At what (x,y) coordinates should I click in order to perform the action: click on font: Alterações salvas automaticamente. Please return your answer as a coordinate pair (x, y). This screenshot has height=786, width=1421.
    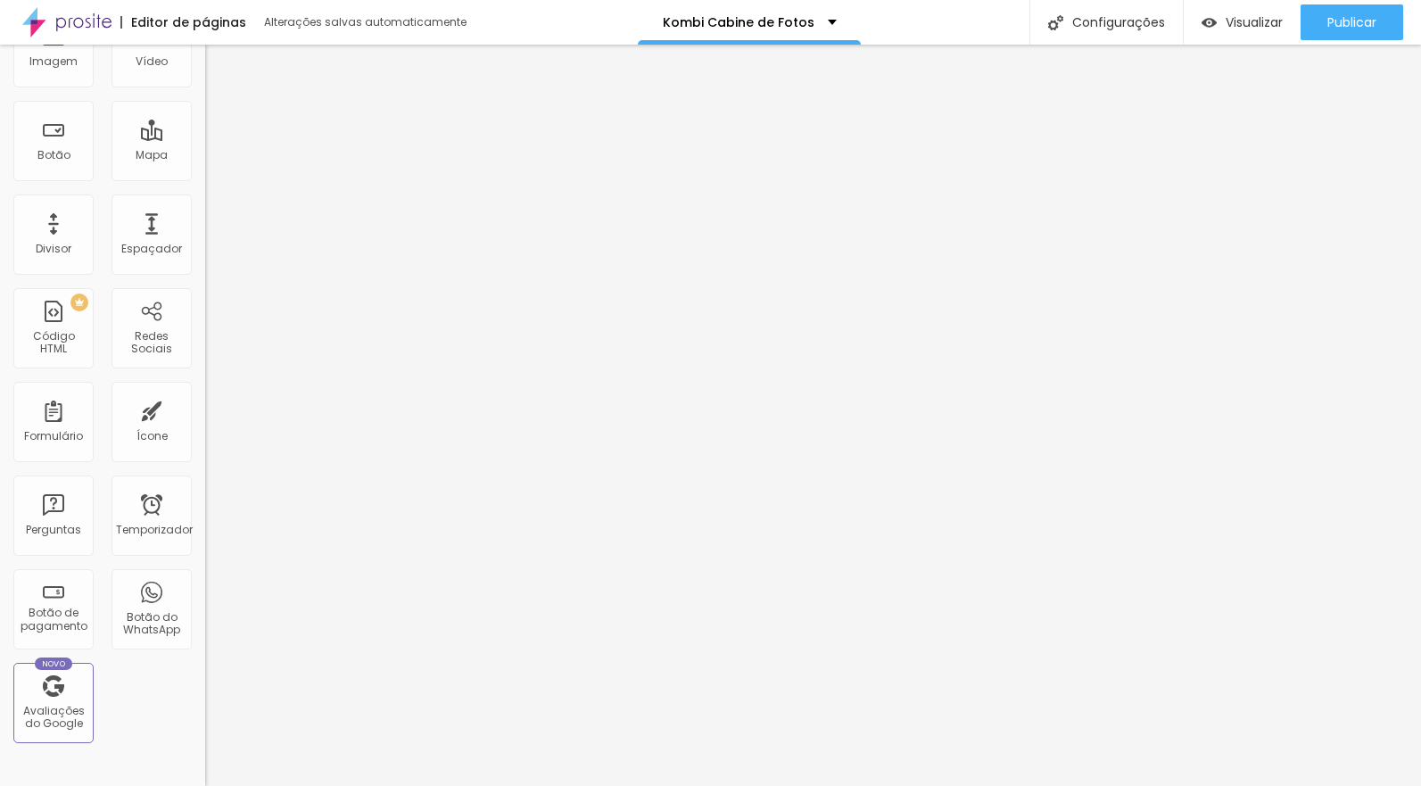
    Looking at the image, I should click on (365, 21).